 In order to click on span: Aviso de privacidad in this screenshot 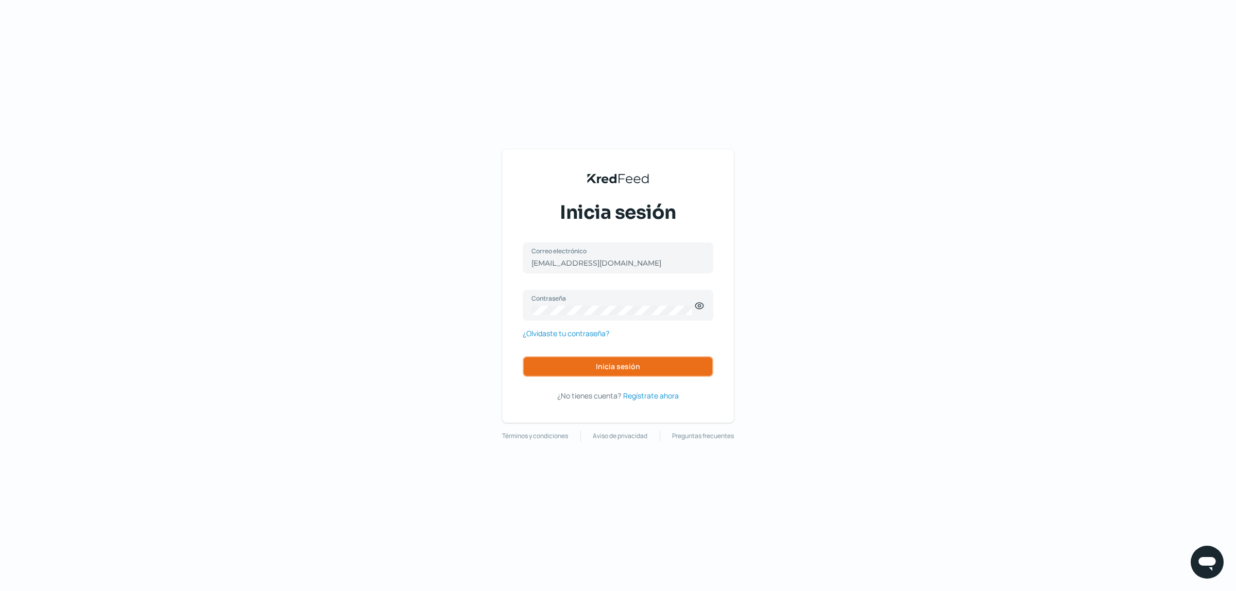, I will do `click(620, 436)`.